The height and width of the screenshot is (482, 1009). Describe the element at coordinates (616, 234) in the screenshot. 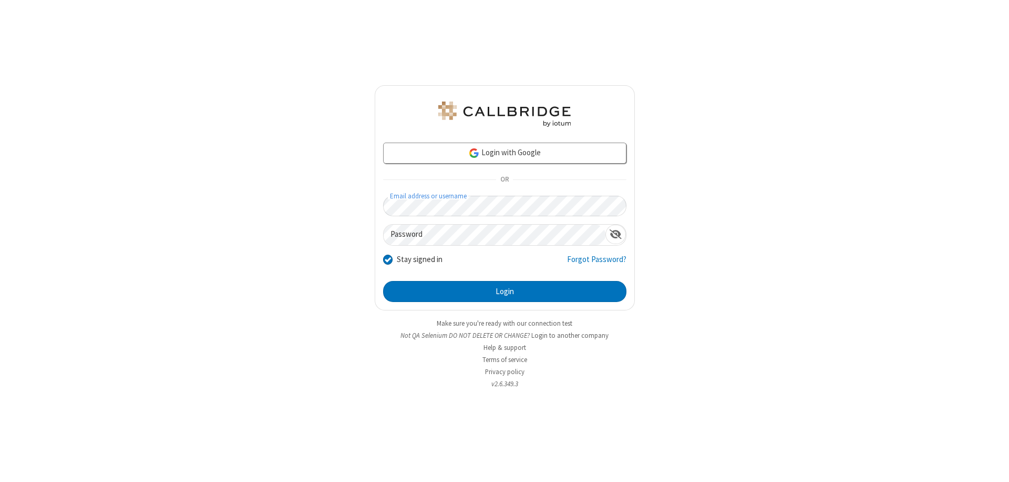

I see `div: Show password` at that location.